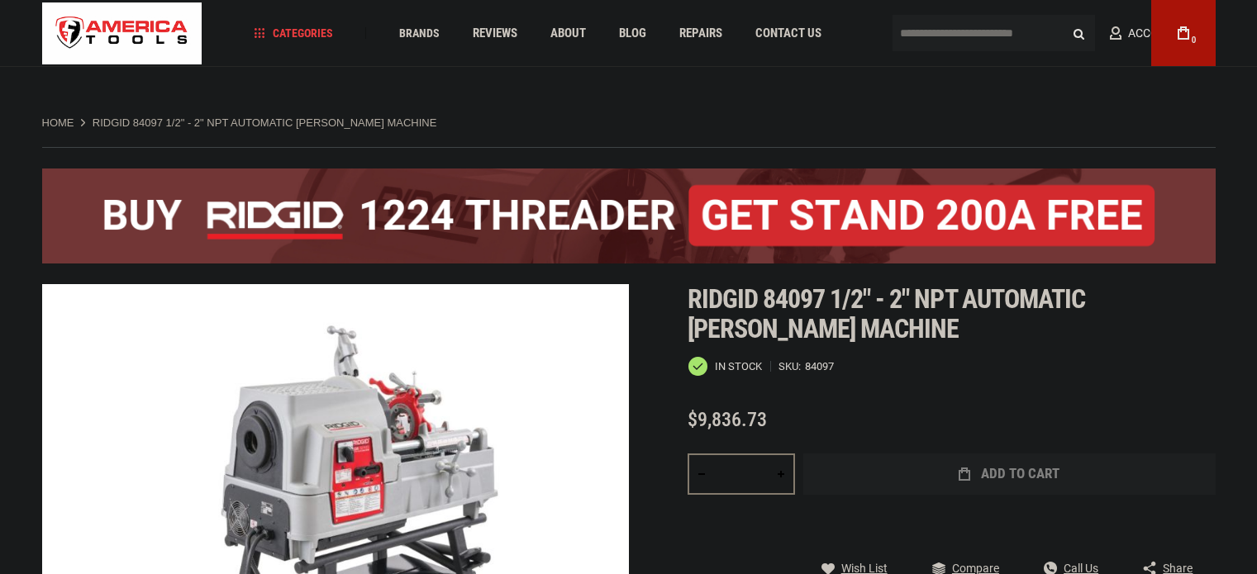 The image size is (1257, 574). I want to click on img: BOGO: Buy the RIDGID® 1224 Threader (26092), get the 92467 200A Stand FREE!, so click(629, 216).